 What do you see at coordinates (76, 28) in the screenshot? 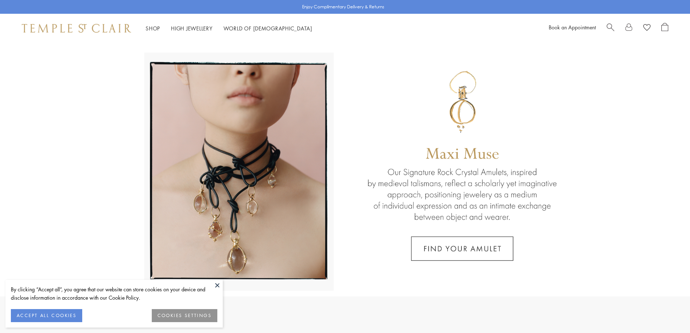
I see `img: Temple St. Clair` at bounding box center [76, 28].